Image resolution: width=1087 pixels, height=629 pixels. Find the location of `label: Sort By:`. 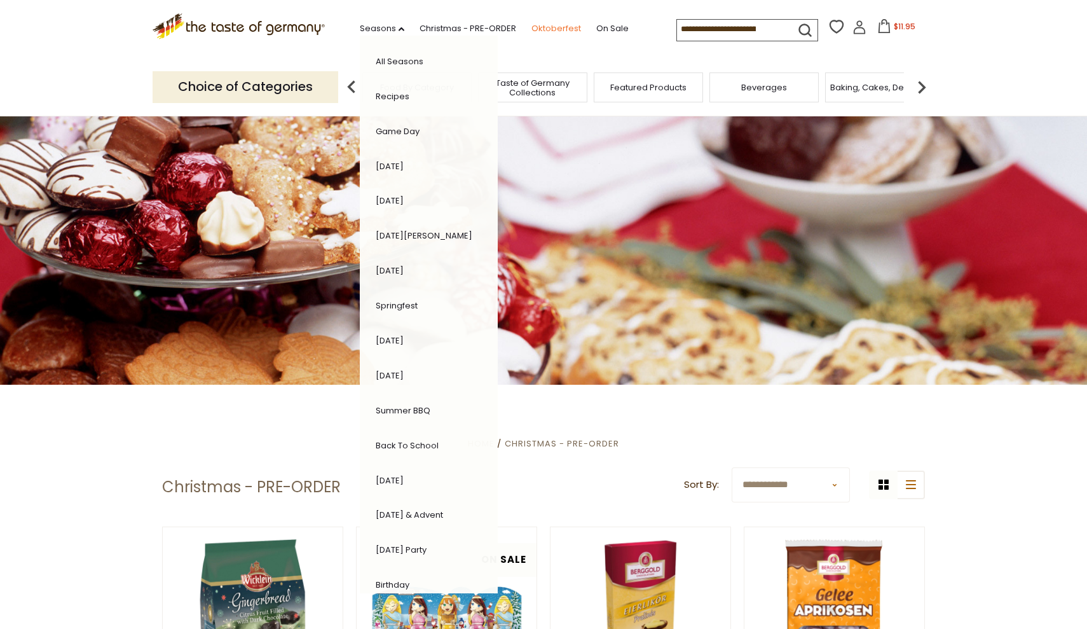

label: Sort By: is located at coordinates (701, 485).